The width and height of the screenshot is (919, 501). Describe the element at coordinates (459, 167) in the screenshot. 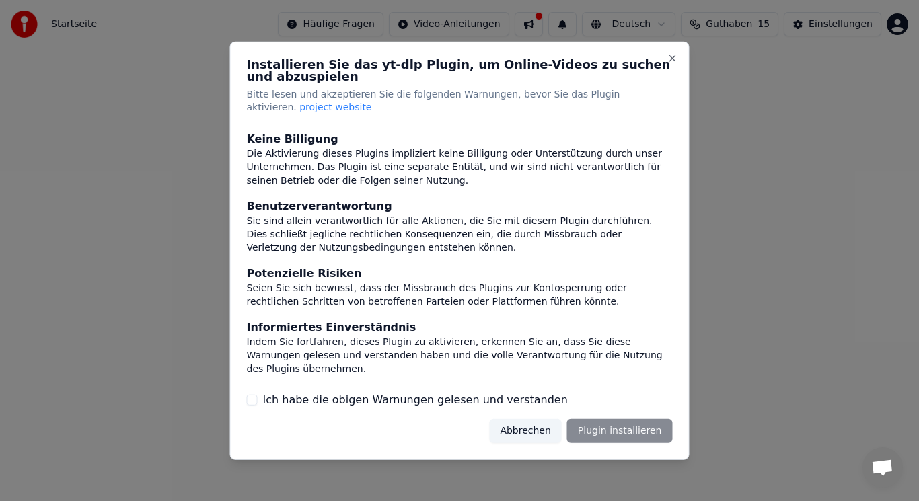

I see `div: Die Aktivierung dieses Plugins impliziert keine Billigung oder Unterstützung durch unser Unterneh...` at that location.